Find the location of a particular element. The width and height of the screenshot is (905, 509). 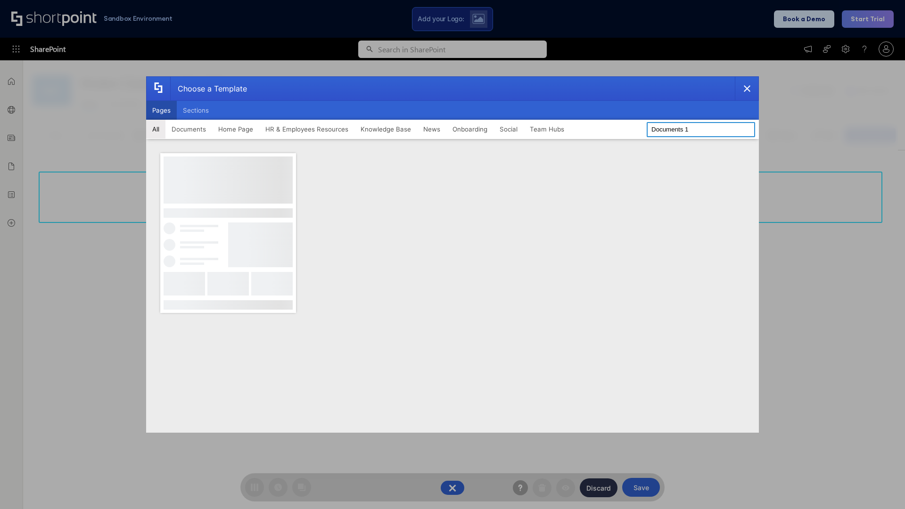

div: Choose a Template is located at coordinates (208, 89).